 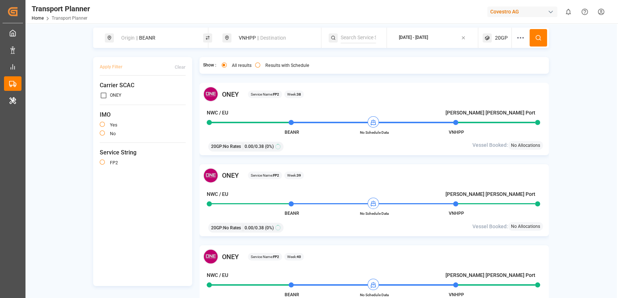 What do you see at coordinates (523, 12) in the screenshot?
I see `button: Covestro AG` at bounding box center [523, 12].